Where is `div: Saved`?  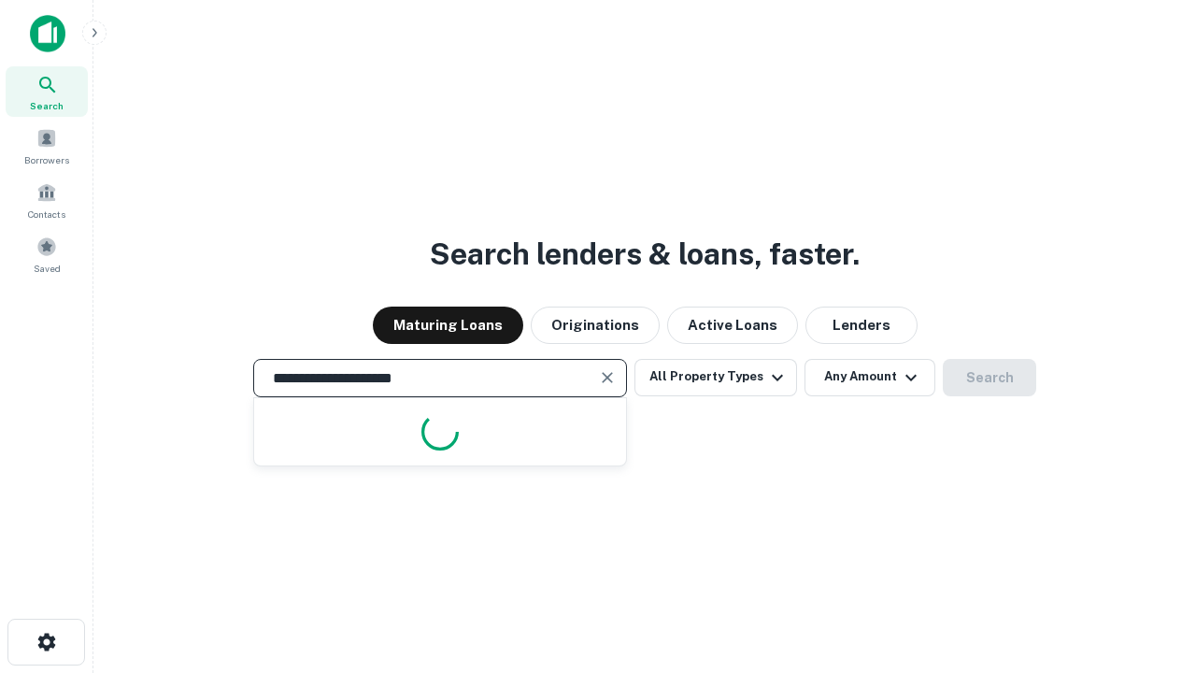
div: Saved is located at coordinates (47, 254).